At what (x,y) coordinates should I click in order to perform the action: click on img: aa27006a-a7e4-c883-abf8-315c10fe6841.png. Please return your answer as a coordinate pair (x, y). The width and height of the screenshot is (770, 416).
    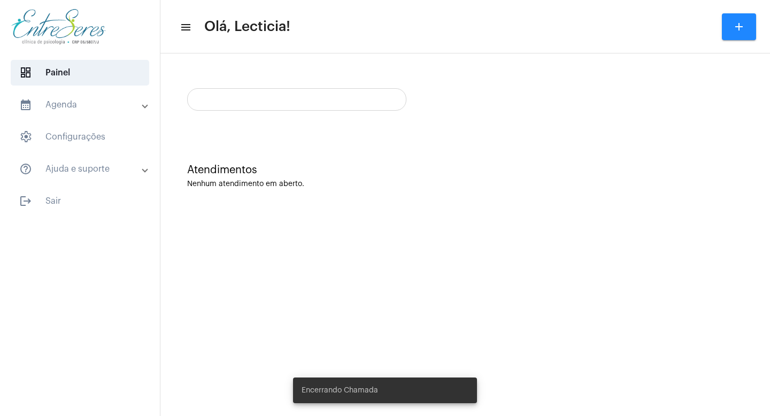
    Looking at the image, I should click on (58, 27).